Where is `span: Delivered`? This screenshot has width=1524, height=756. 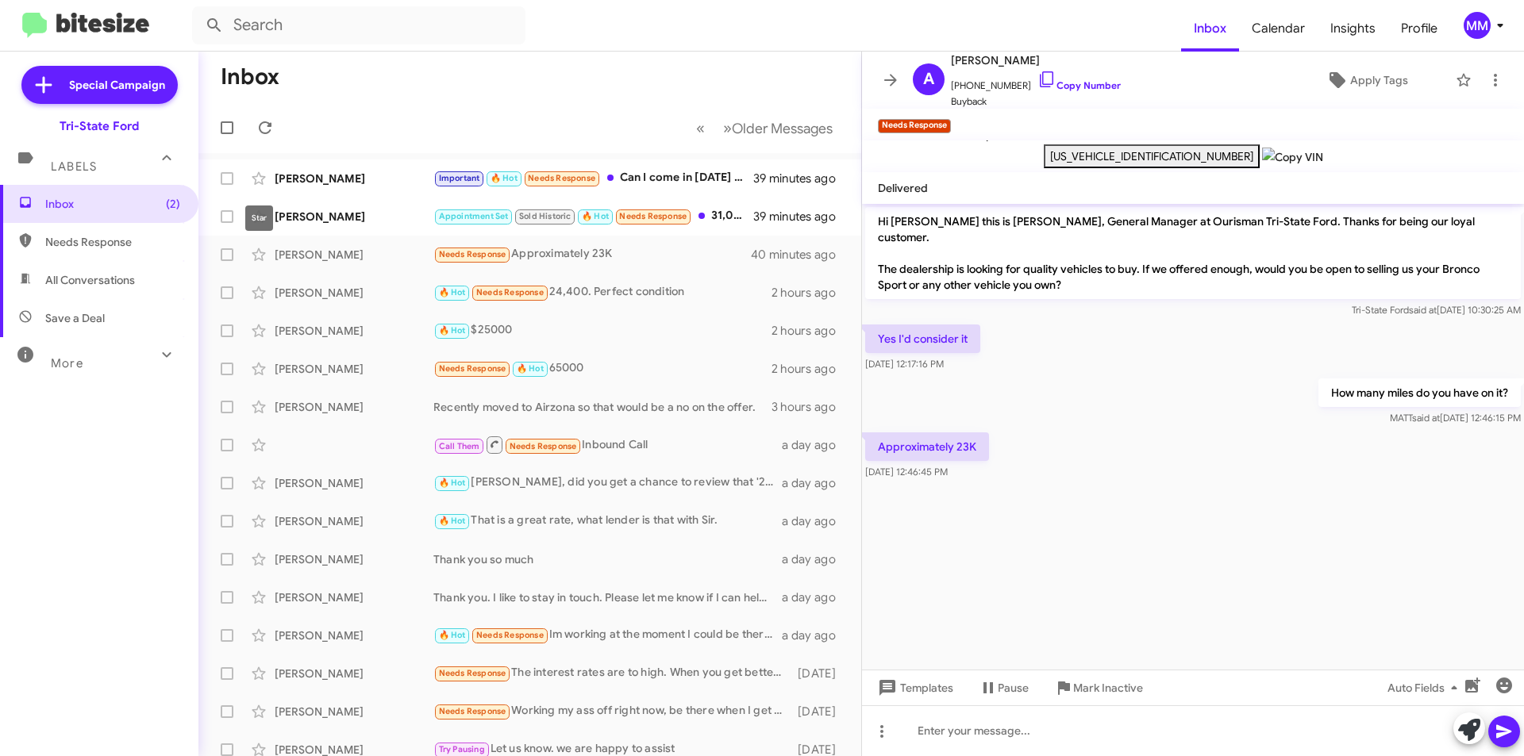 span: Delivered is located at coordinates (902, 188).